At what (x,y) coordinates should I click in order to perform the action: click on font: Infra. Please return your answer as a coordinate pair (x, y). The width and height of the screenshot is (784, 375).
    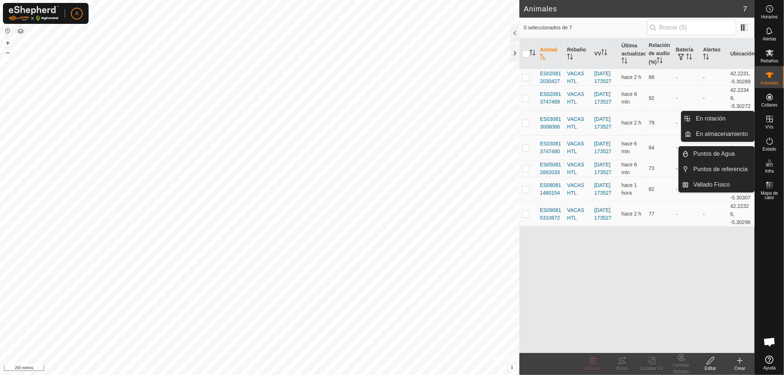
    Looking at the image, I should click on (769, 171).